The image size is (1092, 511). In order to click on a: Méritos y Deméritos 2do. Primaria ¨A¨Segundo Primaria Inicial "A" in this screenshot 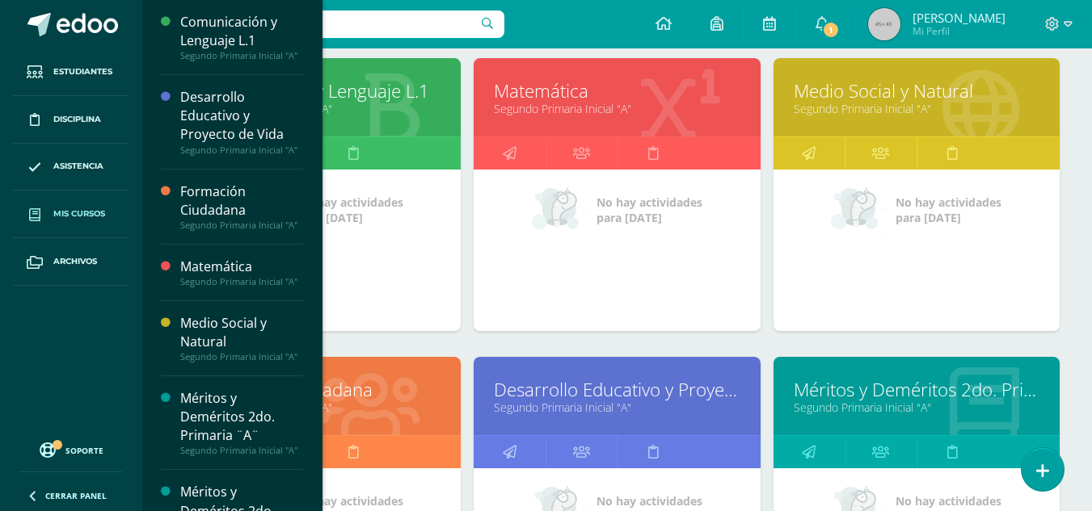, I will do `click(242, 423)`.